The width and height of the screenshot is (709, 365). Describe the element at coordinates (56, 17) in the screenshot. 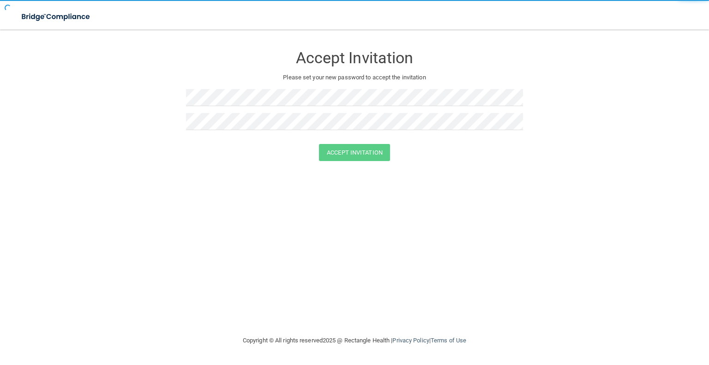

I see `img: bridge_compliance_login_screen.278c3ca4.svg` at that location.